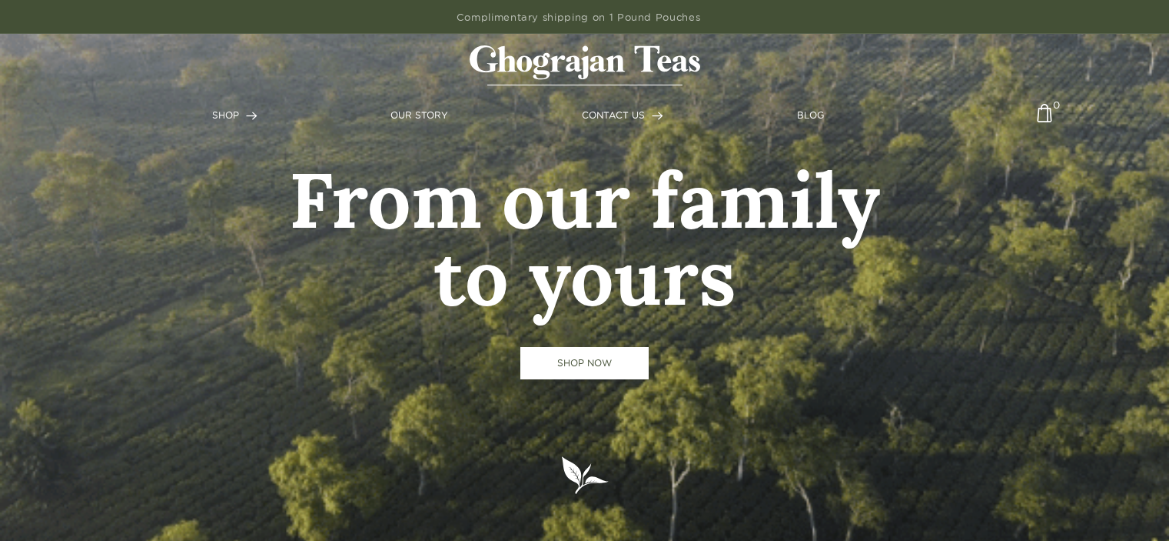  What do you see at coordinates (623, 115) in the screenshot?
I see `a: CONTACT US` at bounding box center [623, 115].